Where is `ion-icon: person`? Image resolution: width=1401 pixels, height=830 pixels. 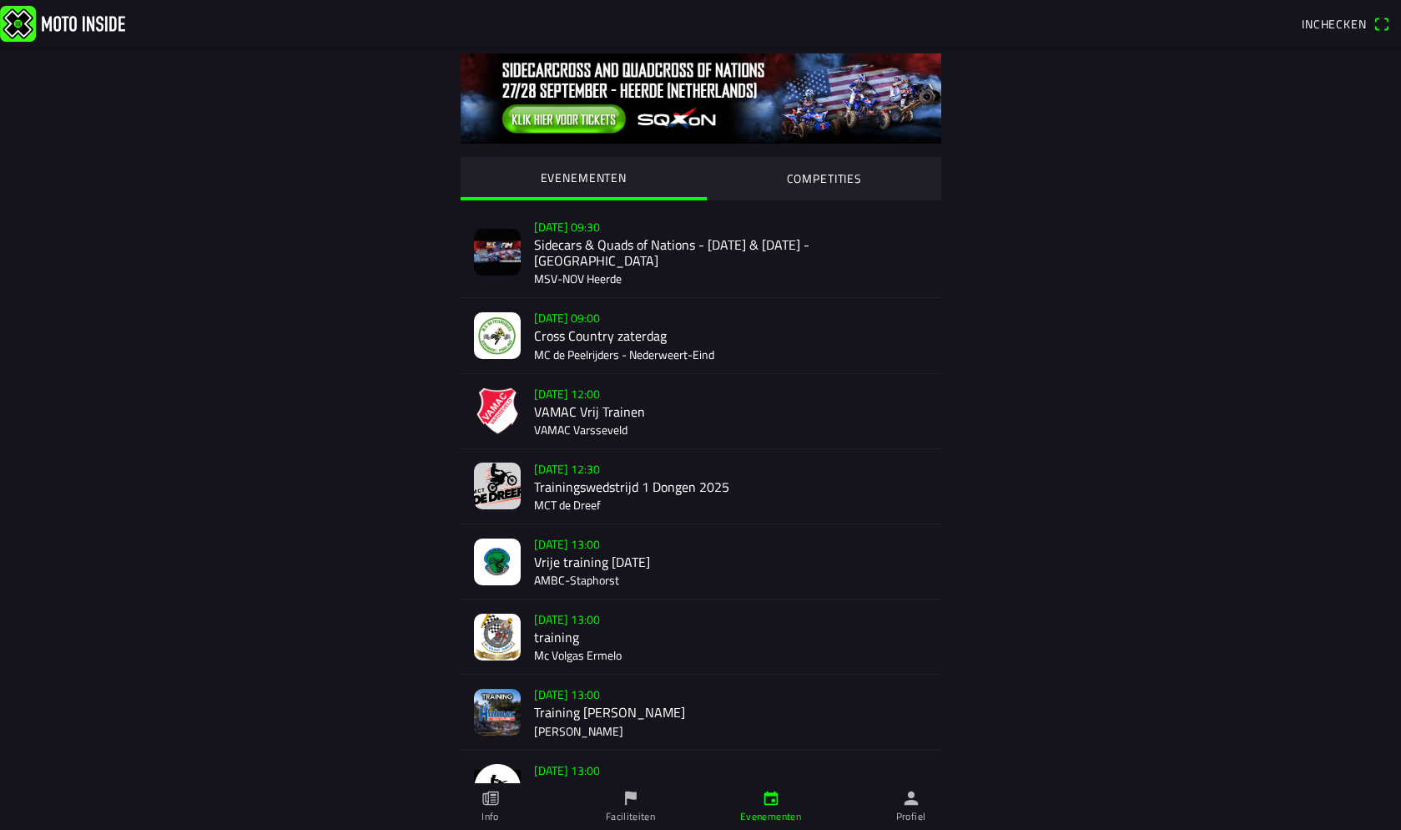
ion-icon: person is located at coordinates (911, 798).